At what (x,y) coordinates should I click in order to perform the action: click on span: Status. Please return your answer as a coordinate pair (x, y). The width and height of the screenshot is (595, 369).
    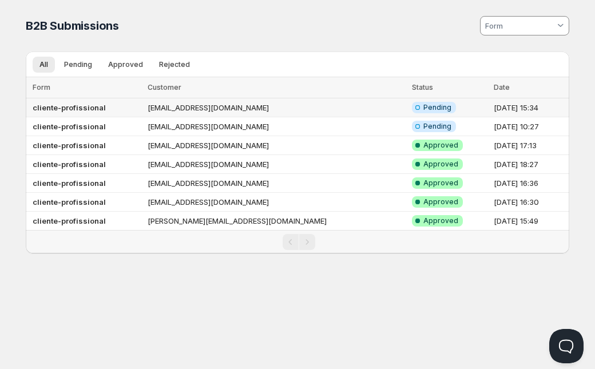
    Looking at the image, I should click on (422, 87).